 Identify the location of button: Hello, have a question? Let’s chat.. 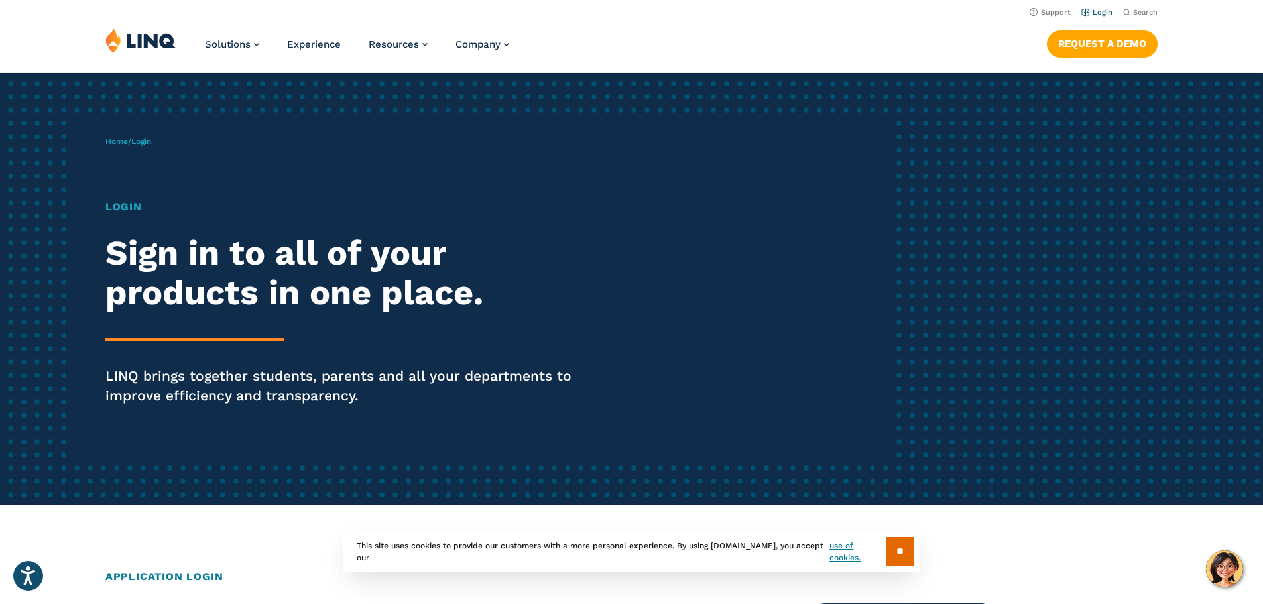
(1225, 569).